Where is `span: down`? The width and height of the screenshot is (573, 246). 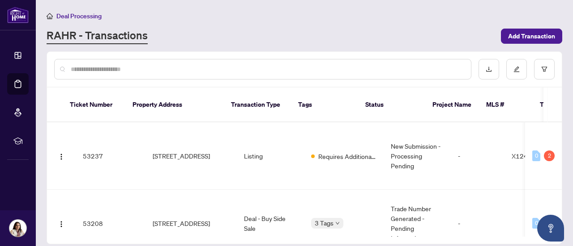 span: down is located at coordinates (337, 224).